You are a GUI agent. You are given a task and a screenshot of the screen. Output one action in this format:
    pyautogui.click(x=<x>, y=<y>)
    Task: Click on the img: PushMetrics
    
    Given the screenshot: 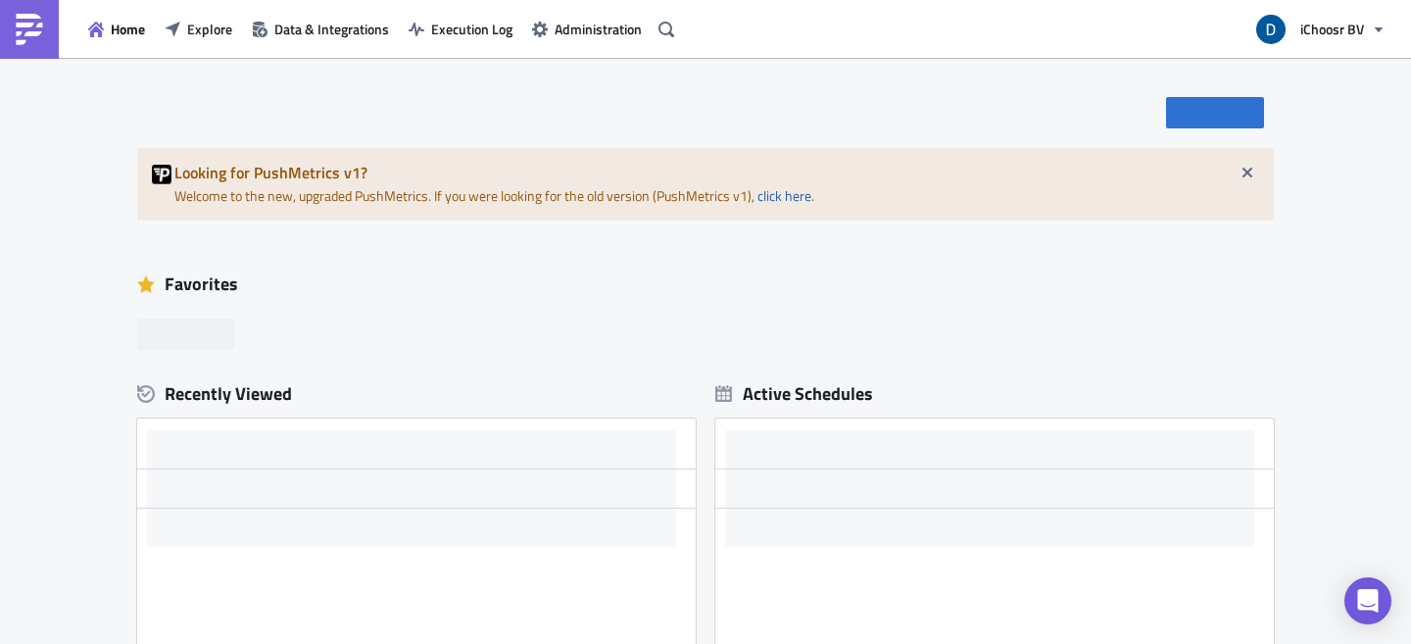 What is the action you would take?
    pyautogui.click(x=29, y=29)
    